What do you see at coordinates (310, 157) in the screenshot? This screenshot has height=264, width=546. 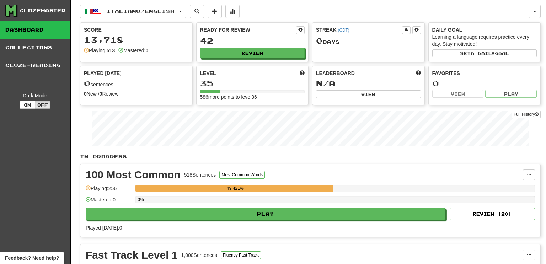 I see `p: In Progress` at bounding box center [310, 157].